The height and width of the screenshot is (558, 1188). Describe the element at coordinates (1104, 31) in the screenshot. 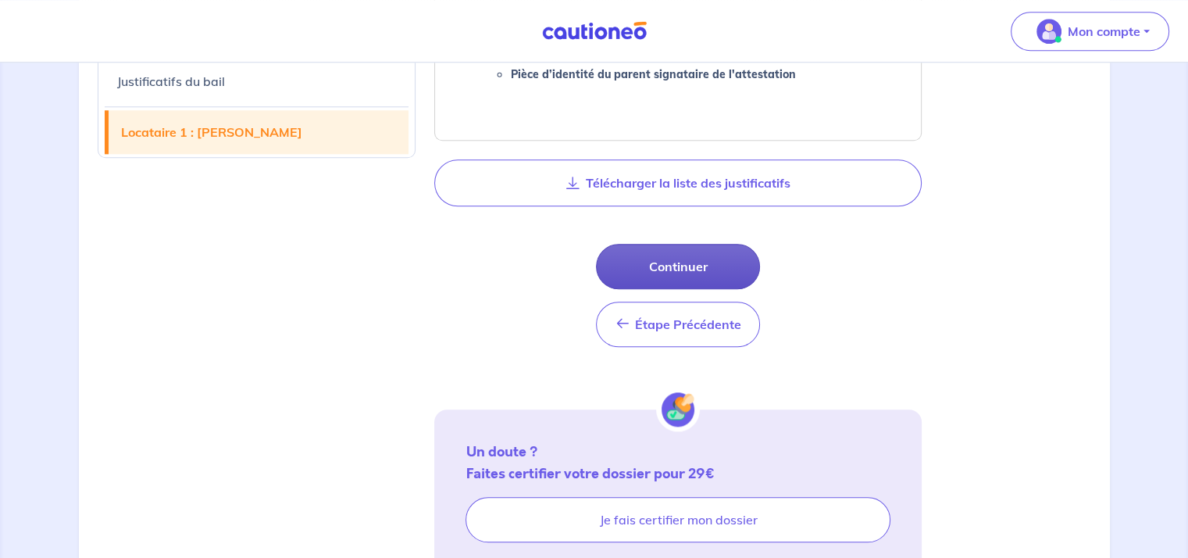

I see `p: Mon compte` at that location.